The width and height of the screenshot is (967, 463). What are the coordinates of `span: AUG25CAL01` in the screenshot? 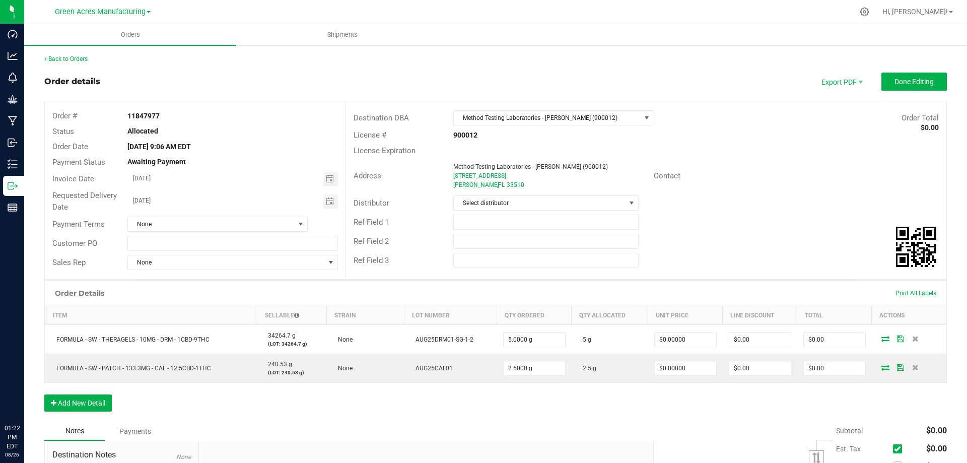 It's located at (432, 368).